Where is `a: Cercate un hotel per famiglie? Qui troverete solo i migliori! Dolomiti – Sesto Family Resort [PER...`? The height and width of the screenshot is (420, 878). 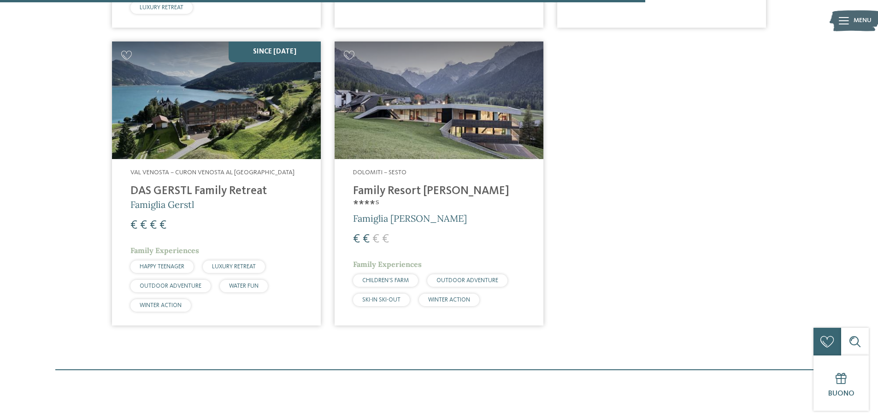 a: Cercate un hotel per famiglie? Qui troverete solo i migliori! Dolomiti – Sesto Family Resort [PER... is located at coordinates (439, 183).